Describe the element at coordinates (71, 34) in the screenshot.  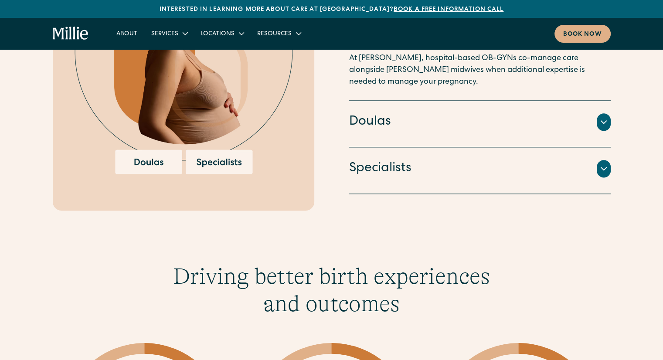
I see `a: home` at that location.